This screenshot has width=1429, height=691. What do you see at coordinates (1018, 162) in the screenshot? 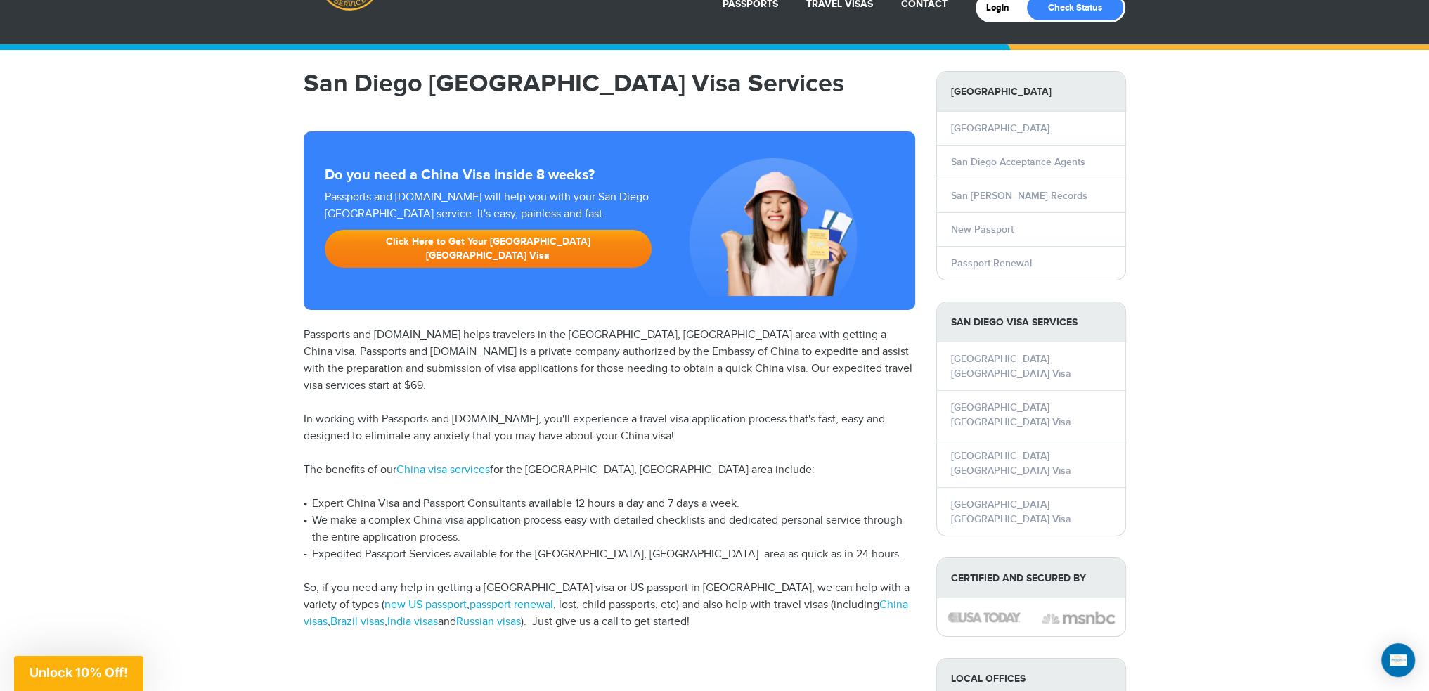
I see `a: San Diego Acceptance Agents` at bounding box center [1018, 162].